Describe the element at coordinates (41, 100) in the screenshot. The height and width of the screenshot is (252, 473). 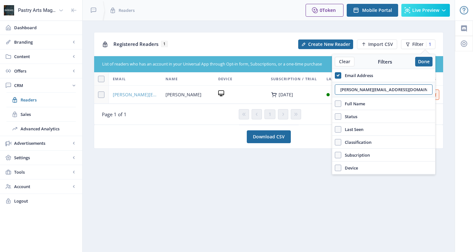
I see `a: Readers` at that location.